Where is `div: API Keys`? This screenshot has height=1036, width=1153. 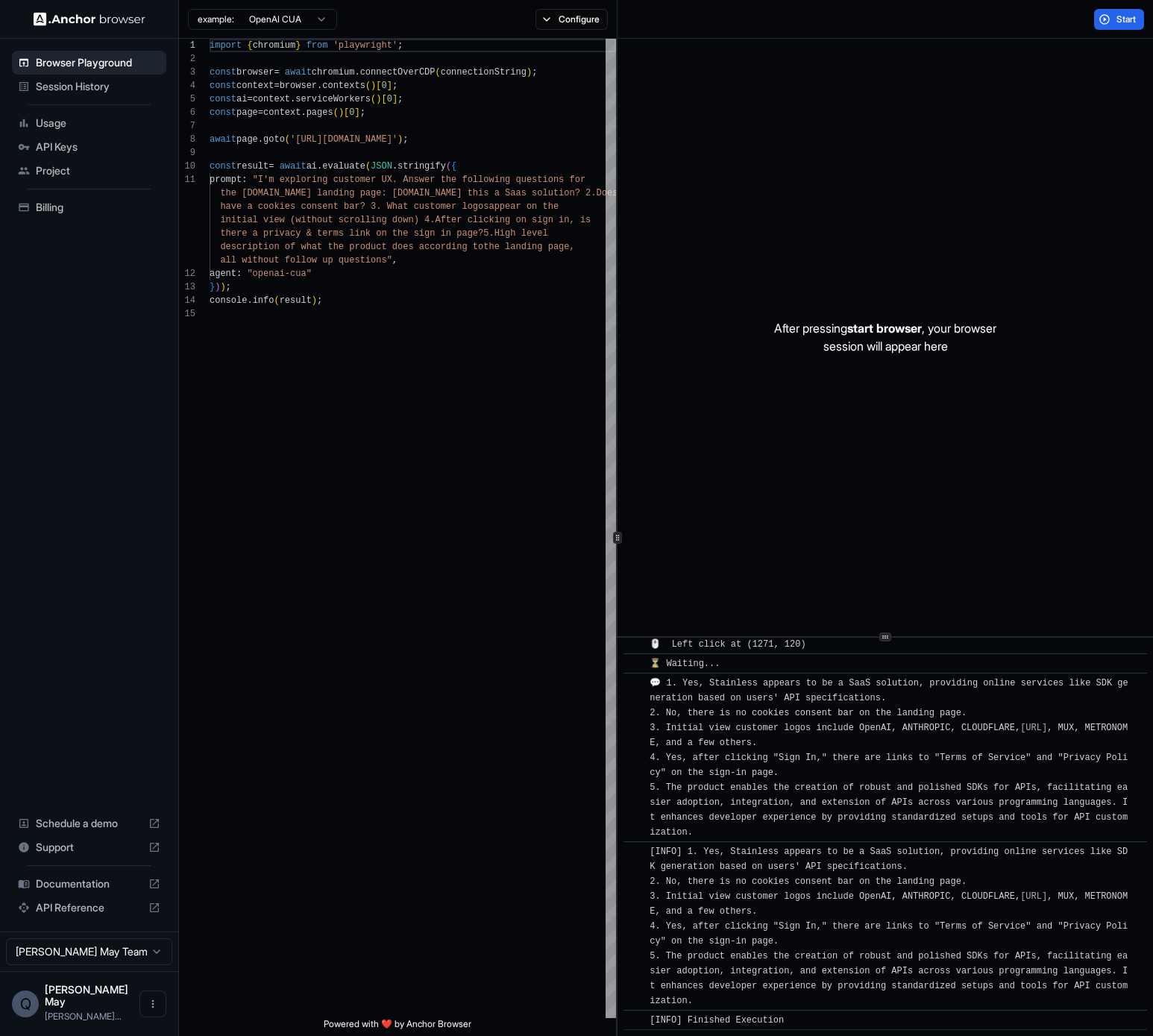
div: API Keys is located at coordinates (89, 147).